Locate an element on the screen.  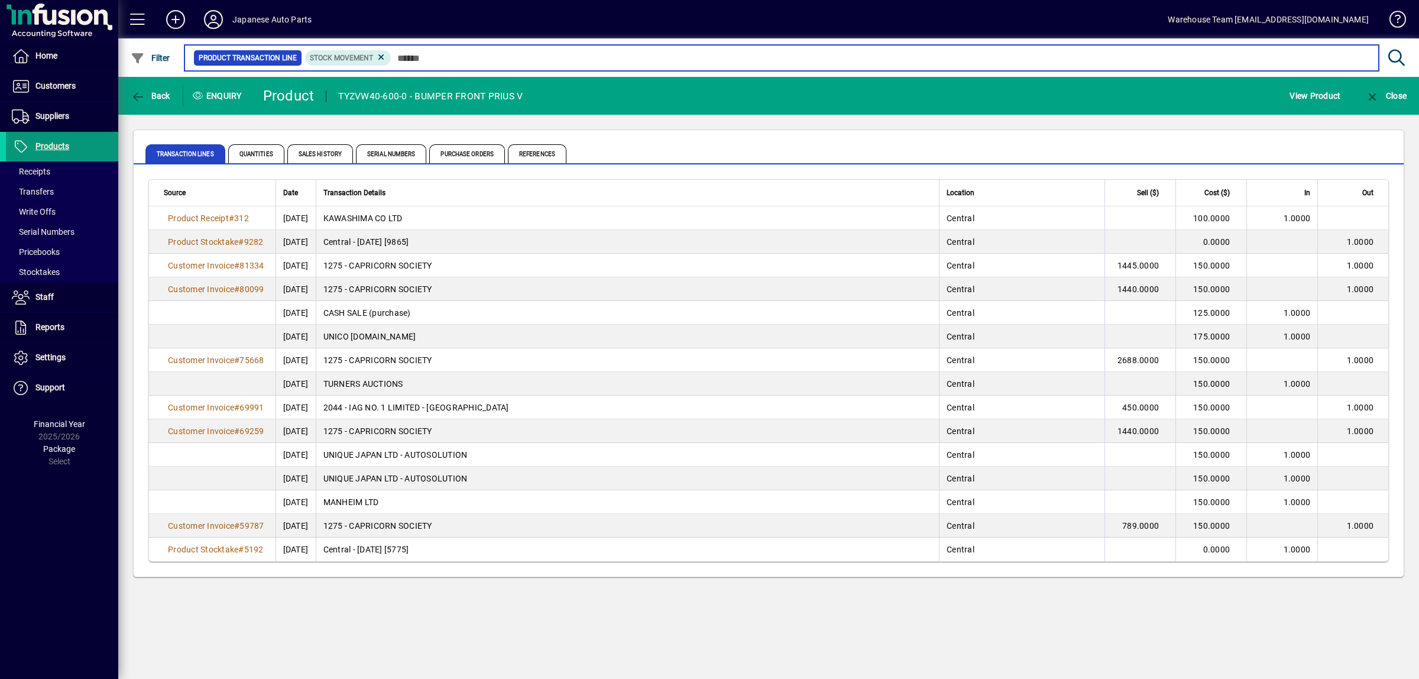
span: Pricebooks is located at coordinates (35, 252).